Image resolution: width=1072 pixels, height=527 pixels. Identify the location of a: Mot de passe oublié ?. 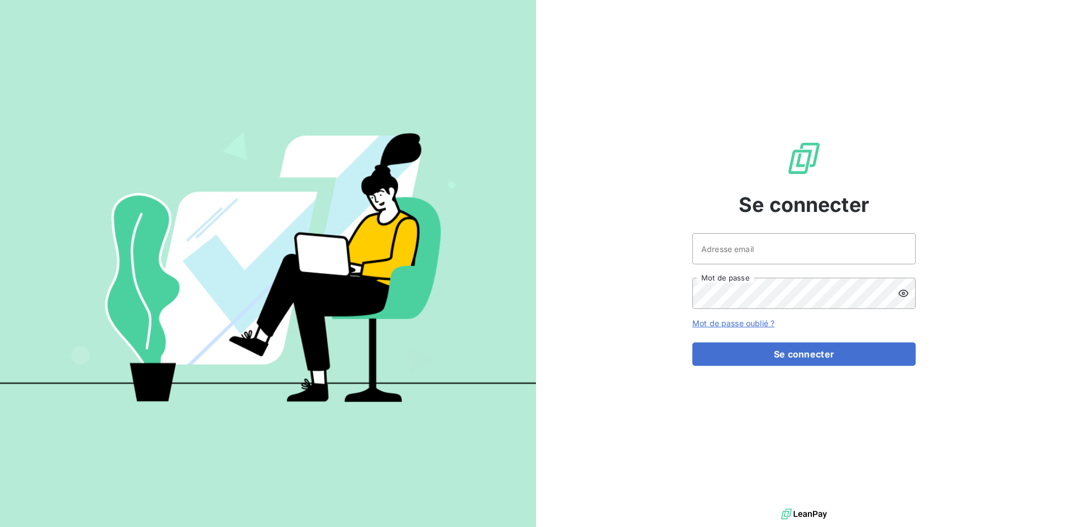
(733, 323).